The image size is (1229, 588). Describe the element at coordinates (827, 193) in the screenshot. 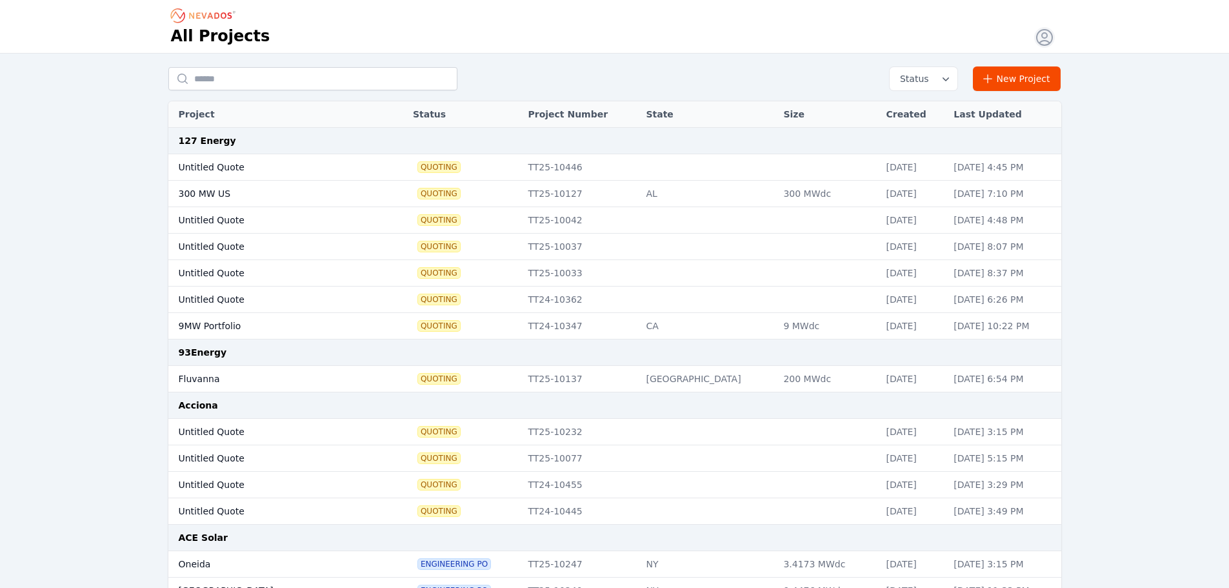

I see `td: 300 MWdc` at that location.